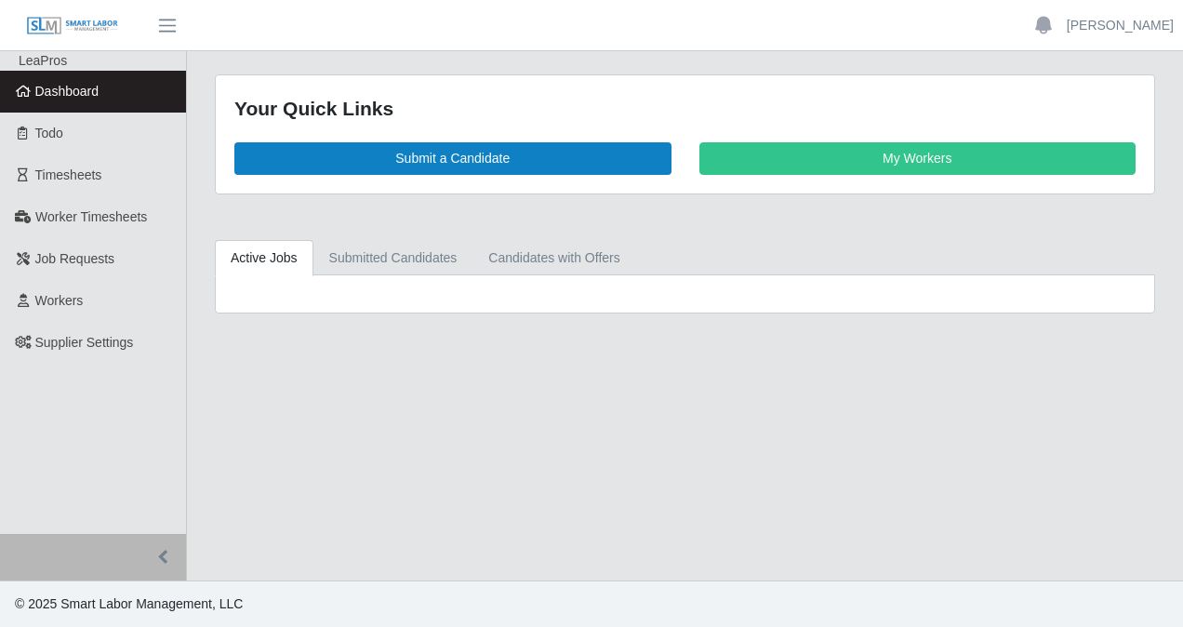 This screenshot has height=627, width=1183. I want to click on span: Worker Timesheets, so click(91, 217).